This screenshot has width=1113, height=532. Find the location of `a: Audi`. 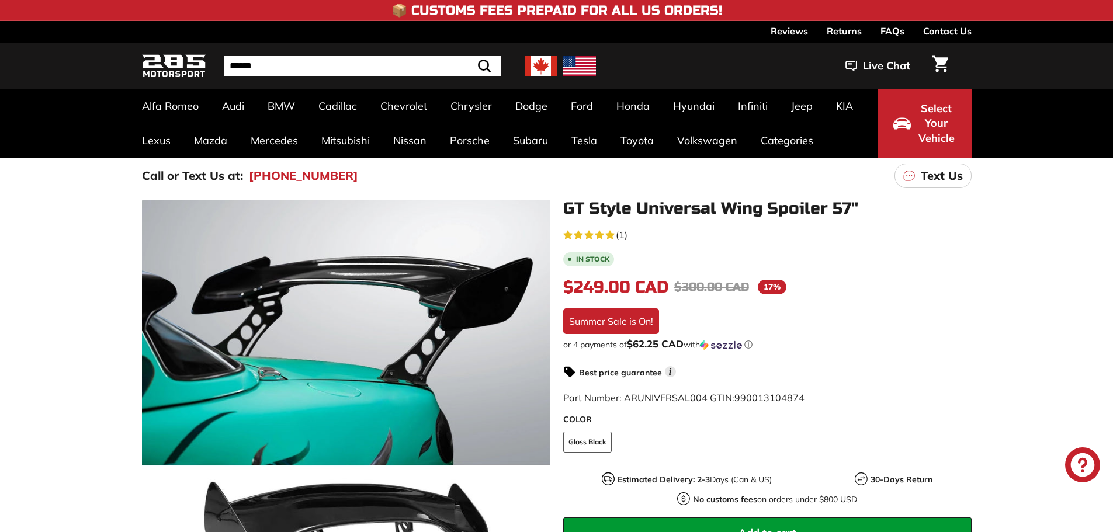

a: Audi is located at coordinates (233, 106).